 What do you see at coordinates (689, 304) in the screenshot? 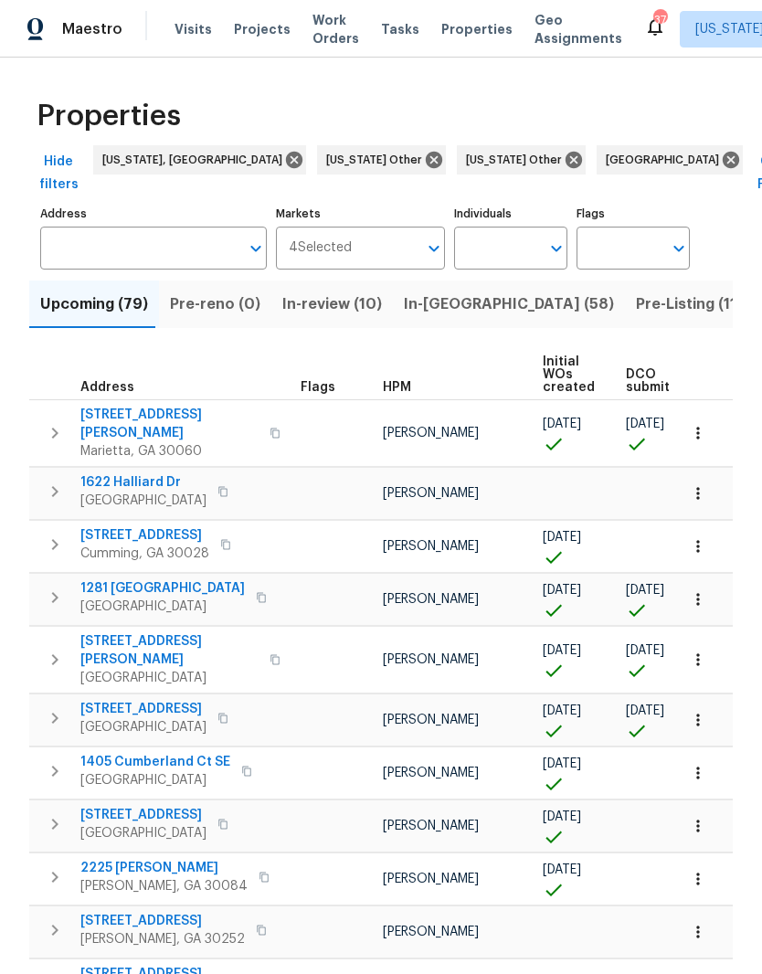
I see `span: Pre-Listing (11)` at bounding box center [689, 304].